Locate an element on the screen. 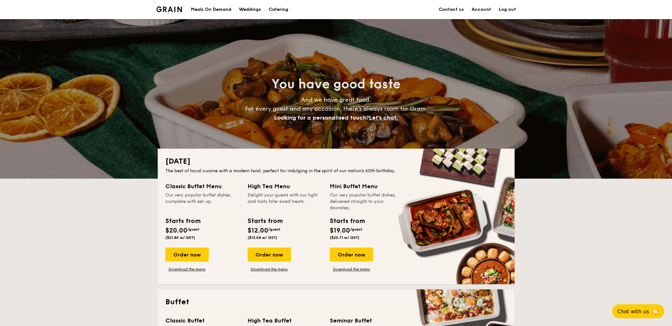  button: Chat with us🦙 is located at coordinates (638, 311).